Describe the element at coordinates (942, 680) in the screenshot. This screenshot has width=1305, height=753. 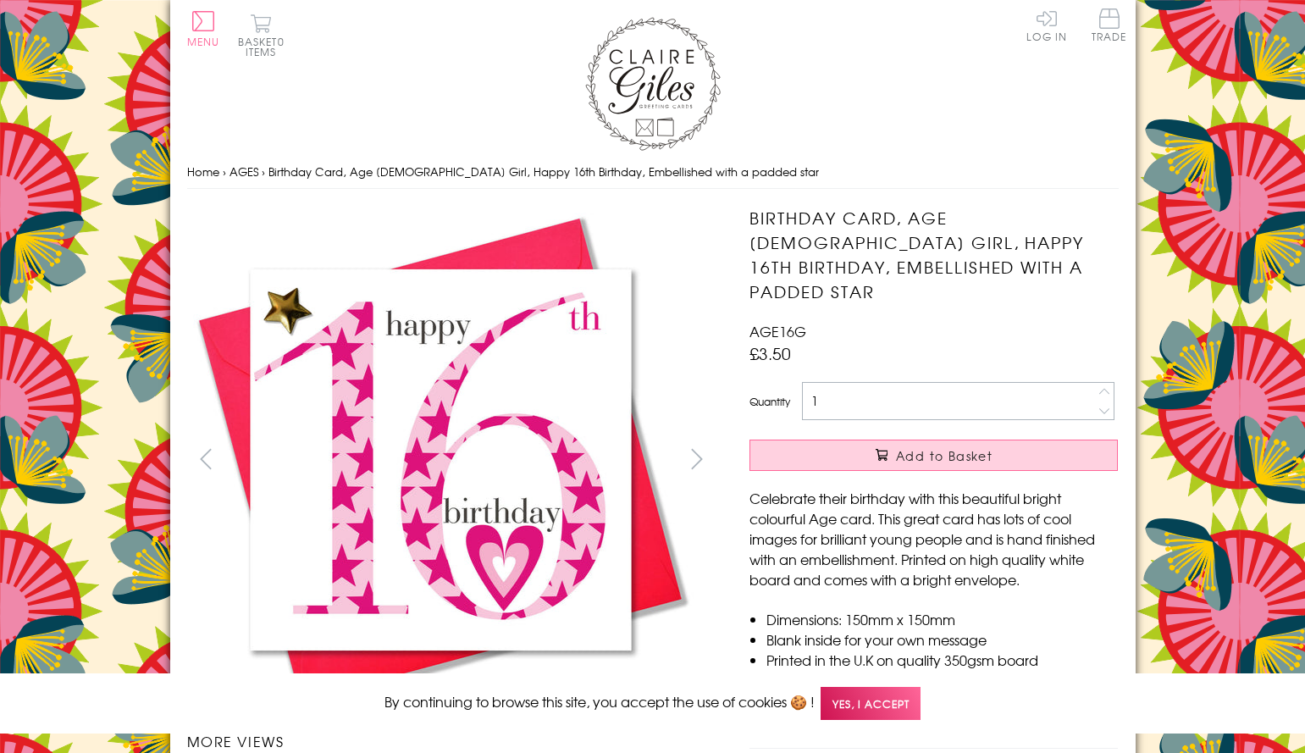
I see `li: Comes wrapped in Compostable bag` at that location.